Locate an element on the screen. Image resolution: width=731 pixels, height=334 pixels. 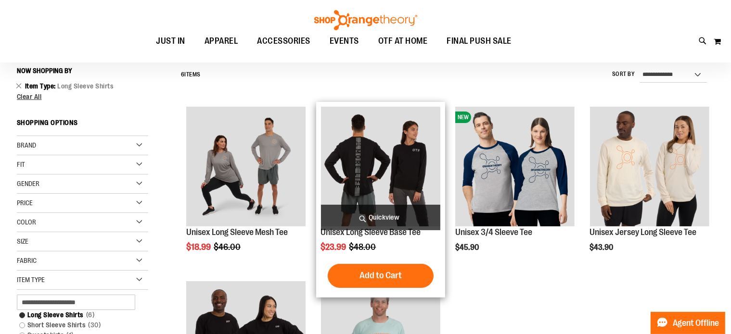
a: Unisex 3/4 Sleeve TeeNEW is located at coordinates (515, 167).